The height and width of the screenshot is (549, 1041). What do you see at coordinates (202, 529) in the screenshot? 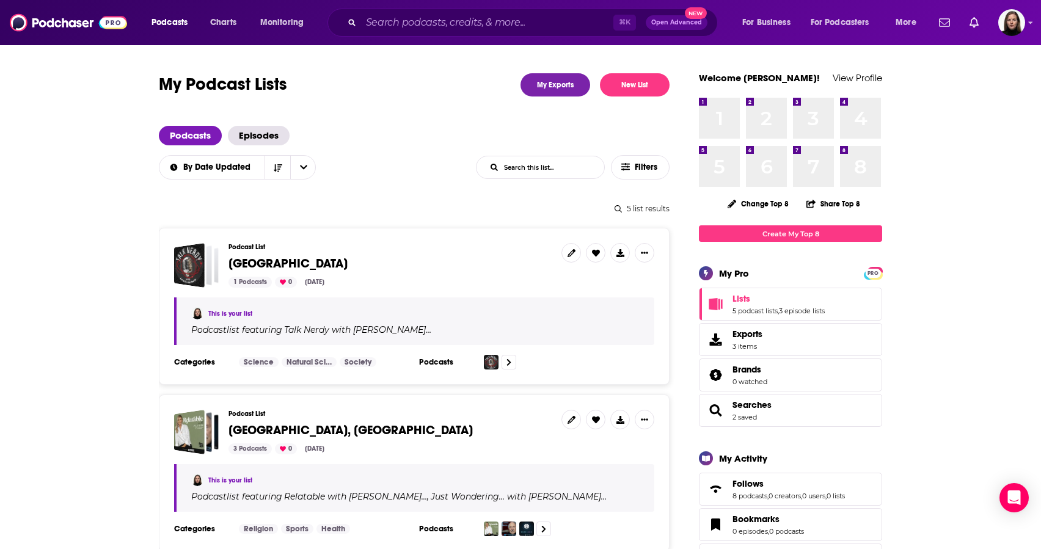
I see `h3: Categories` at bounding box center [202, 529].